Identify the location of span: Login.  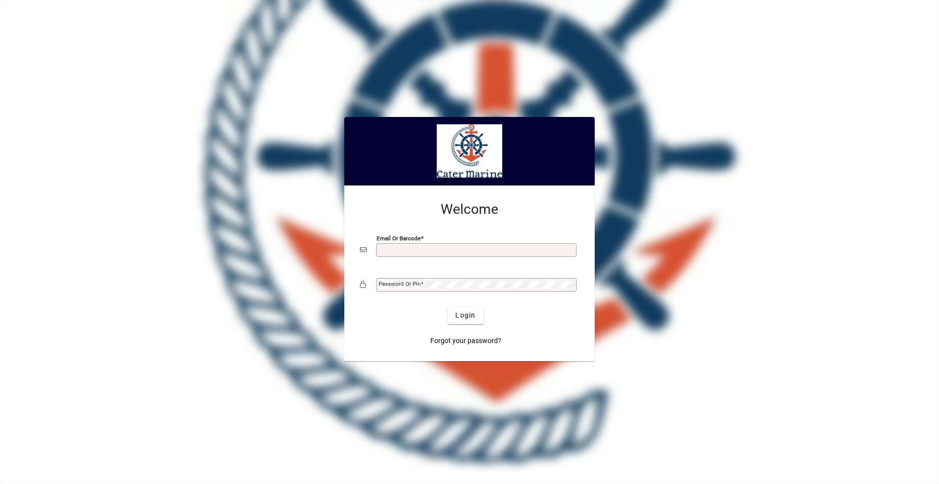
(465, 315).